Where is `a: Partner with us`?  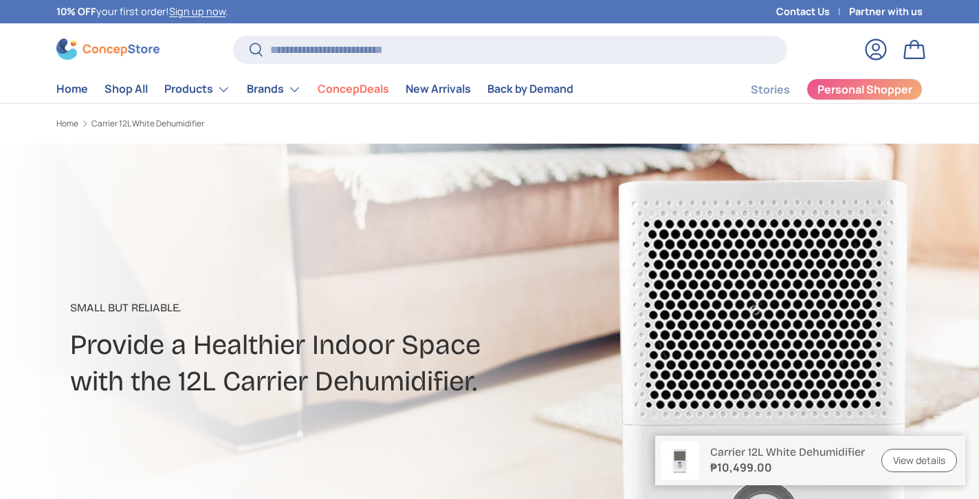 a: Partner with us is located at coordinates (886, 12).